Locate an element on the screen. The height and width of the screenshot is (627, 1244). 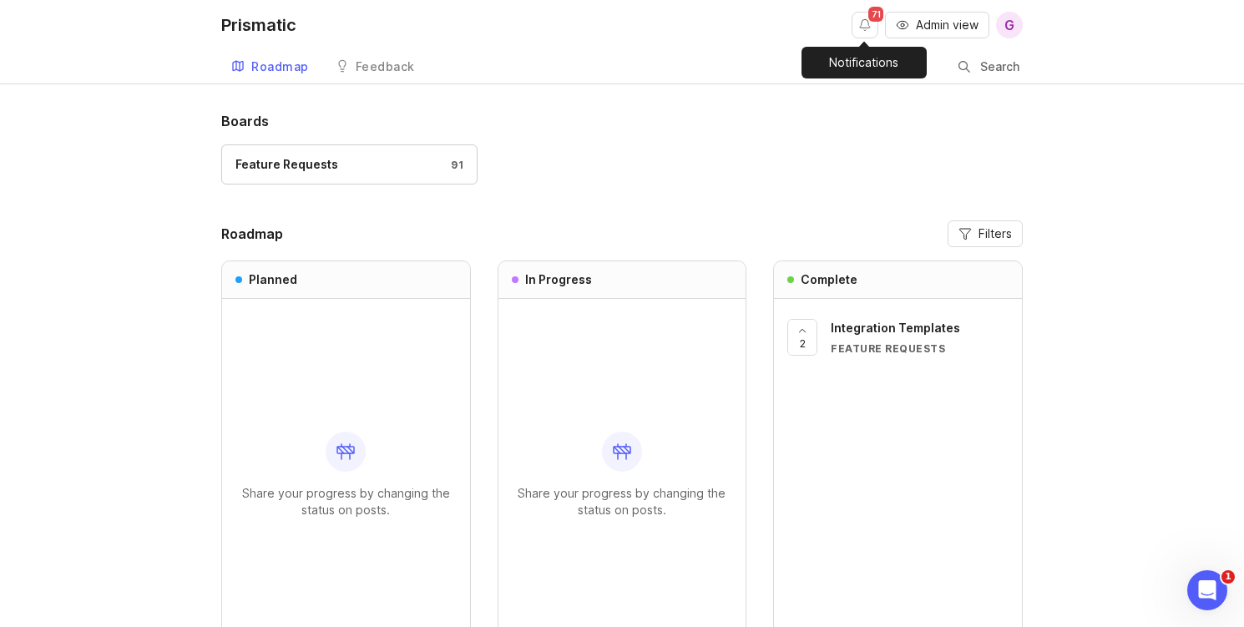
a: Admin view is located at coordinates (936, 25).